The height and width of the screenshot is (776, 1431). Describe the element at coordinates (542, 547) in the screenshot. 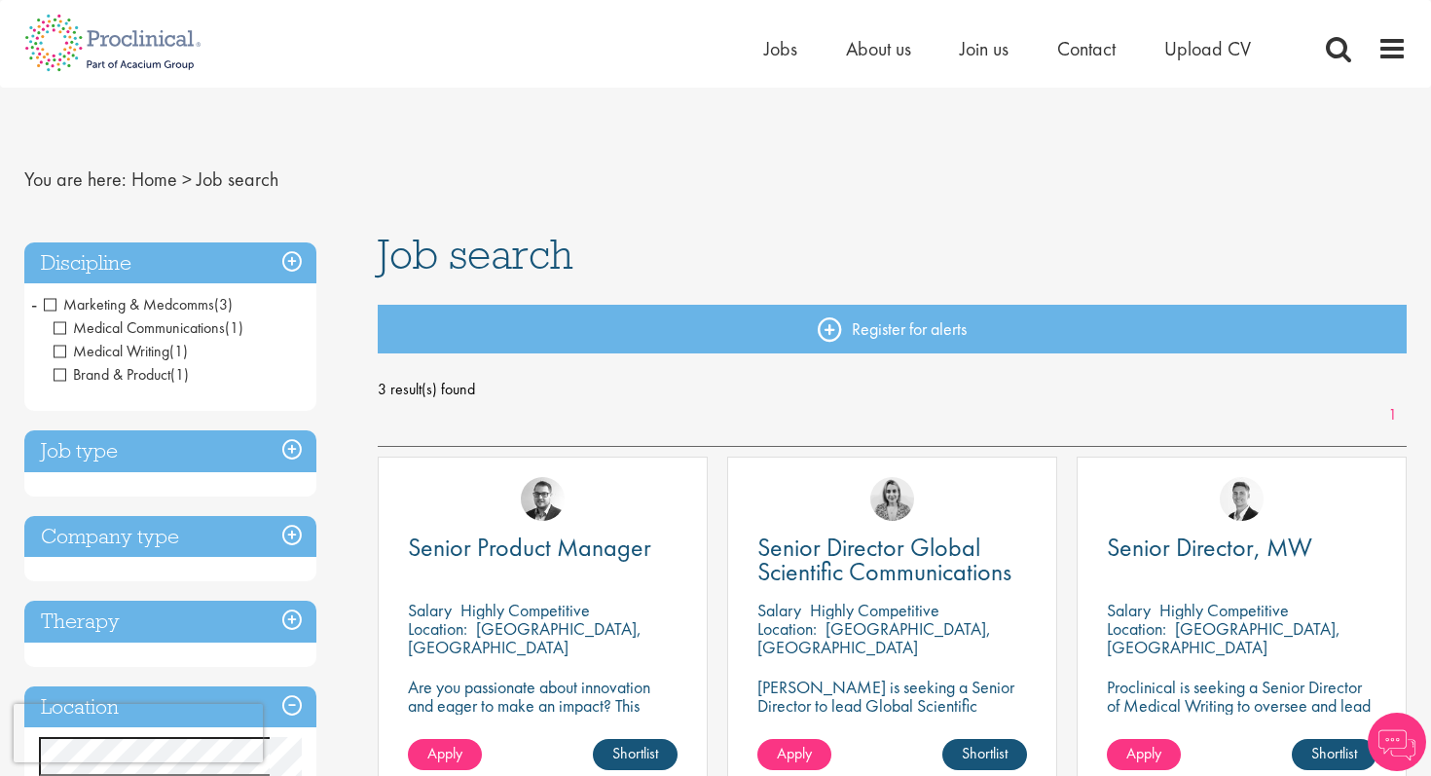

I see `a: Senior Product Manager` at that location.